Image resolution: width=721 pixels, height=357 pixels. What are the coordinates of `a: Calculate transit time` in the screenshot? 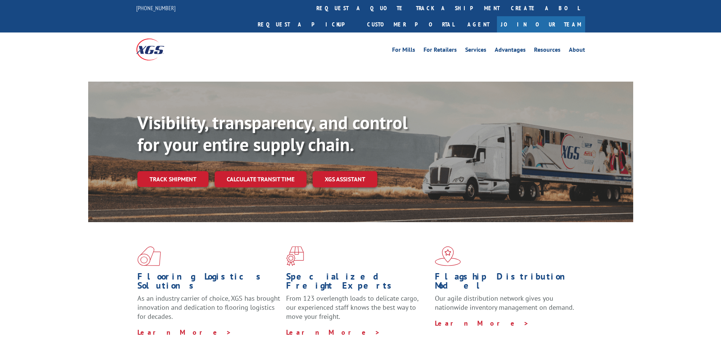 It's located at (260, 179).